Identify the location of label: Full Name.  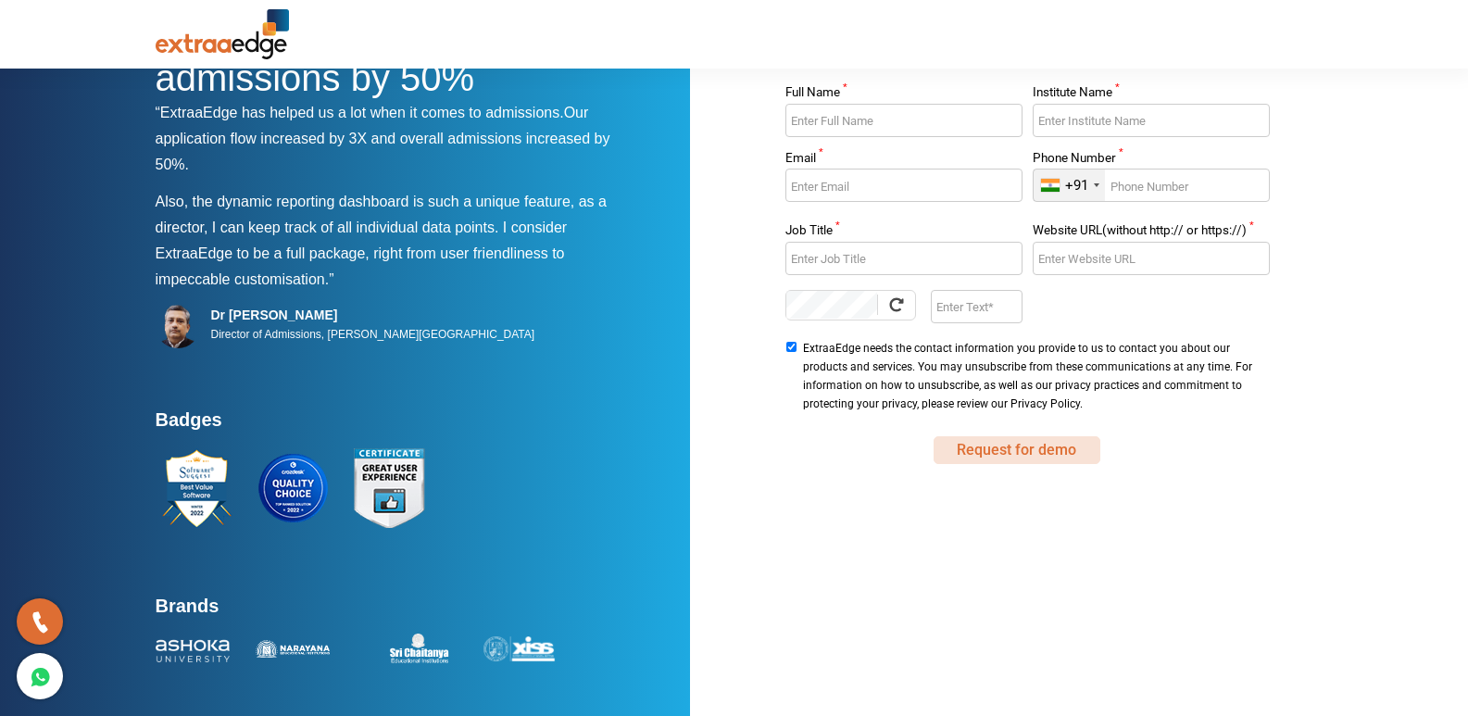
(904, 94).